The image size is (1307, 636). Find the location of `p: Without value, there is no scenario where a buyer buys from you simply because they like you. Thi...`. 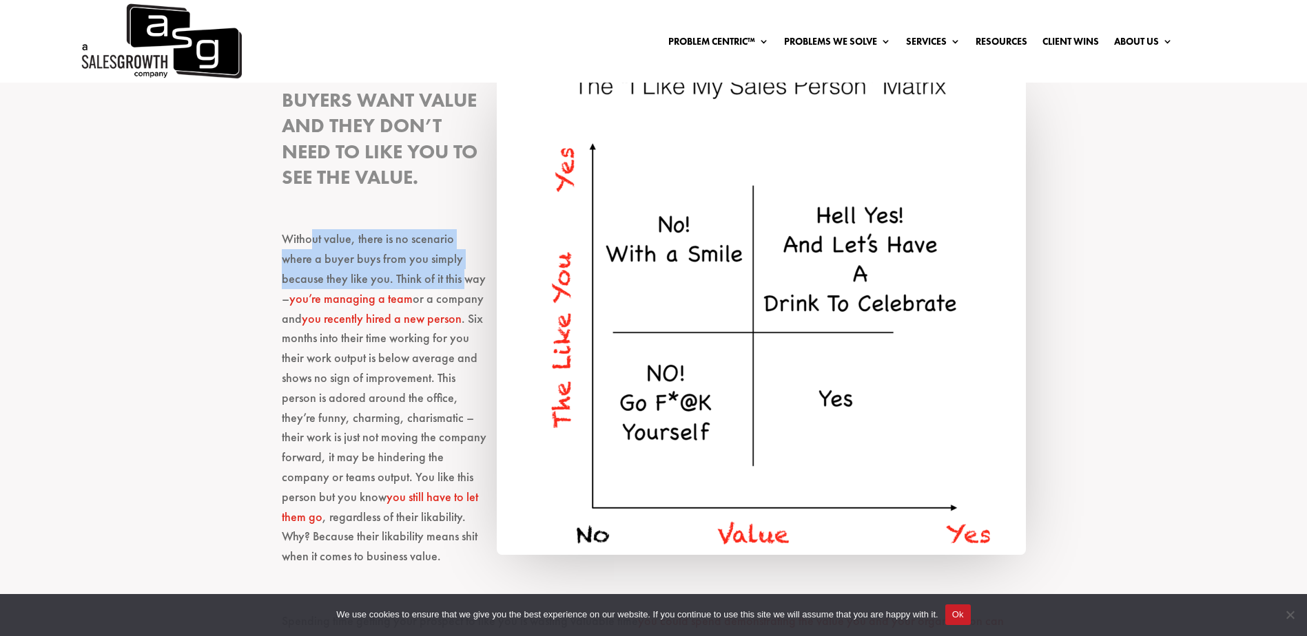

p: Without value, there is no scenario where a buyer buys from you simply because they like you. Thi... is located at coordinates (654, 404).